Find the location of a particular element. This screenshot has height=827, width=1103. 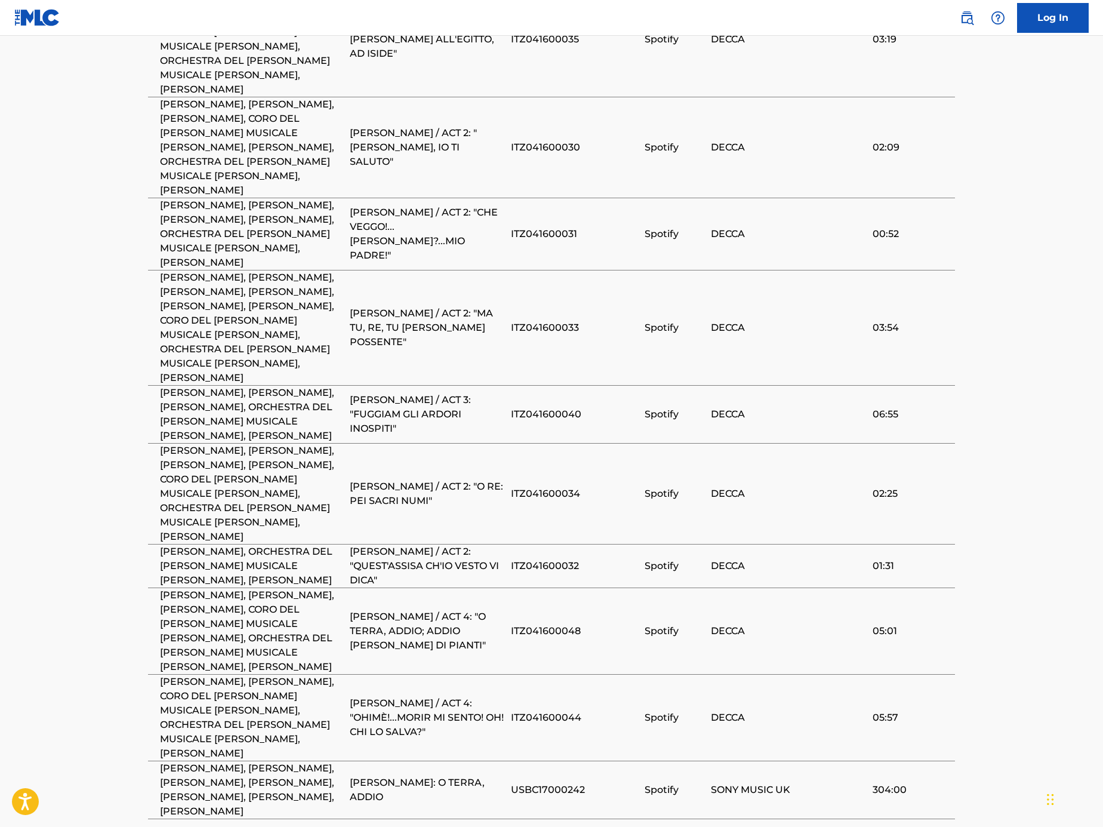

span: ITZ041600048 is located at coordinates (574, 631).